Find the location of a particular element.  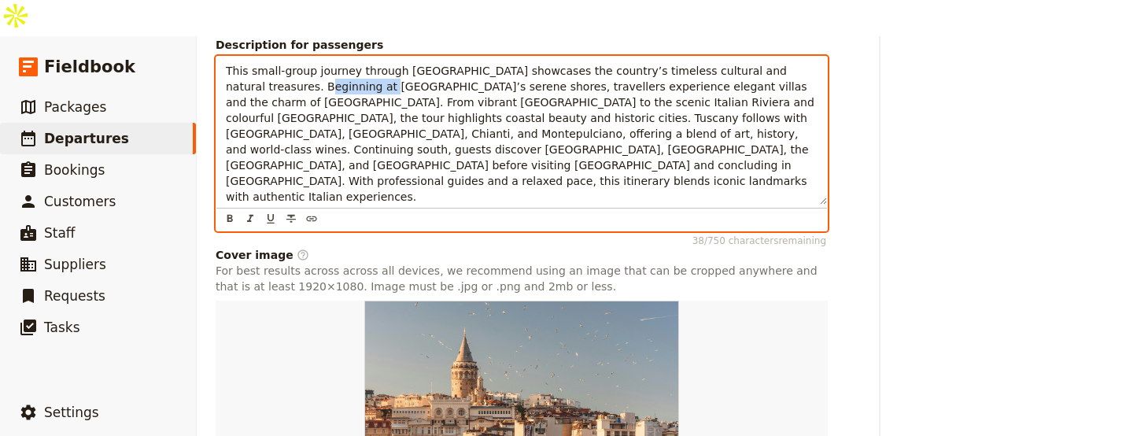

span: 38 / 750 characters remaining is located at coordinates (758, 241).